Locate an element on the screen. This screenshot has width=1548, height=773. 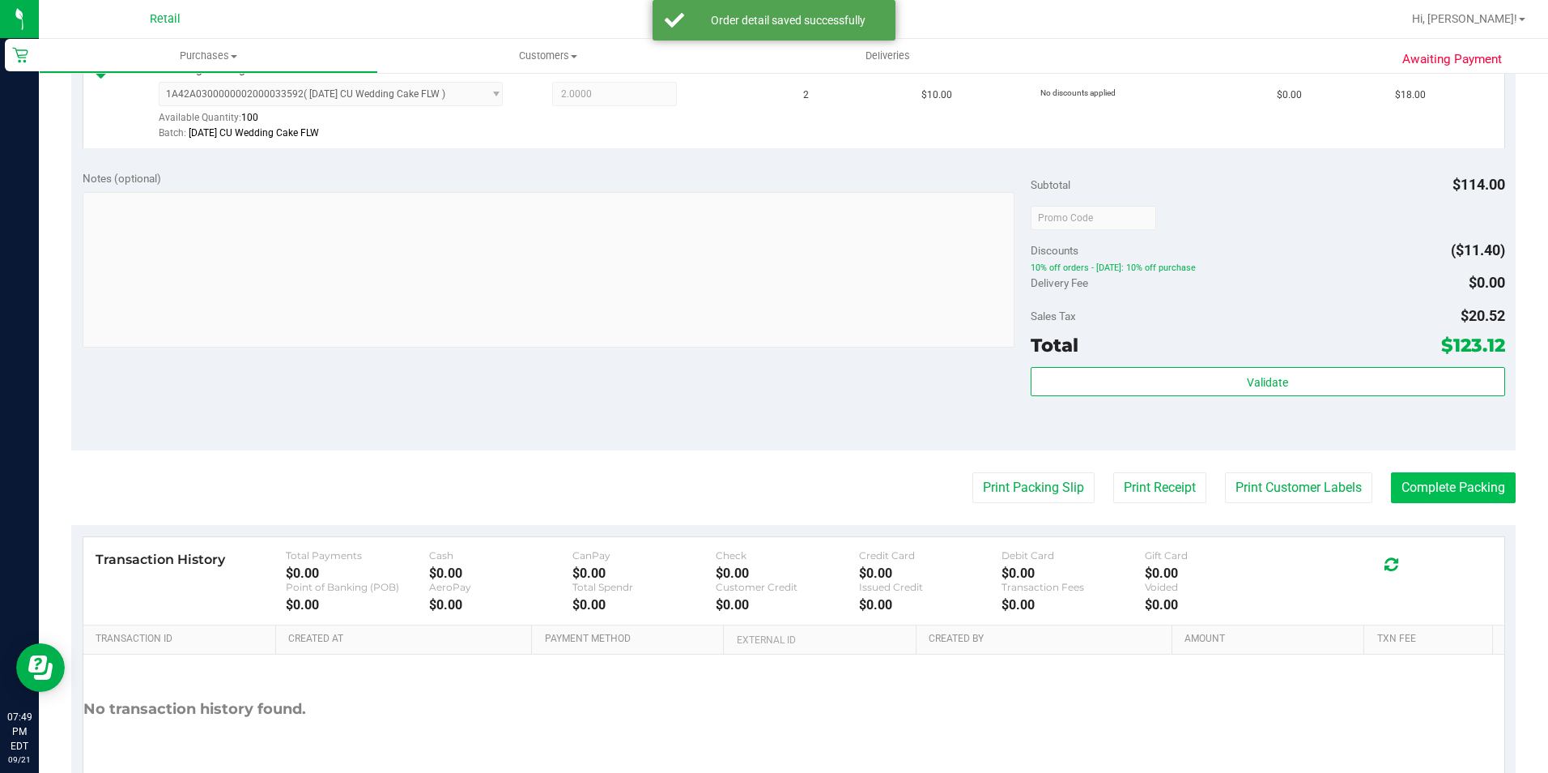
span: Discounts is located at coordinates (1054, 250).